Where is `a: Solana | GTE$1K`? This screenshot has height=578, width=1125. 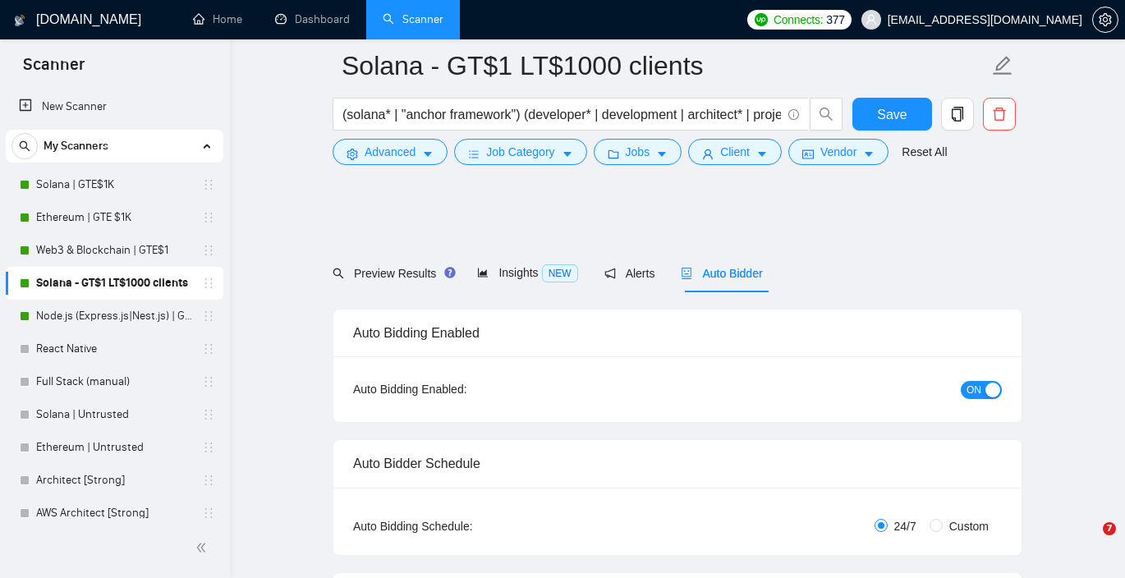
a: Solana | GTE$1K is located at coordinates (114, 185).